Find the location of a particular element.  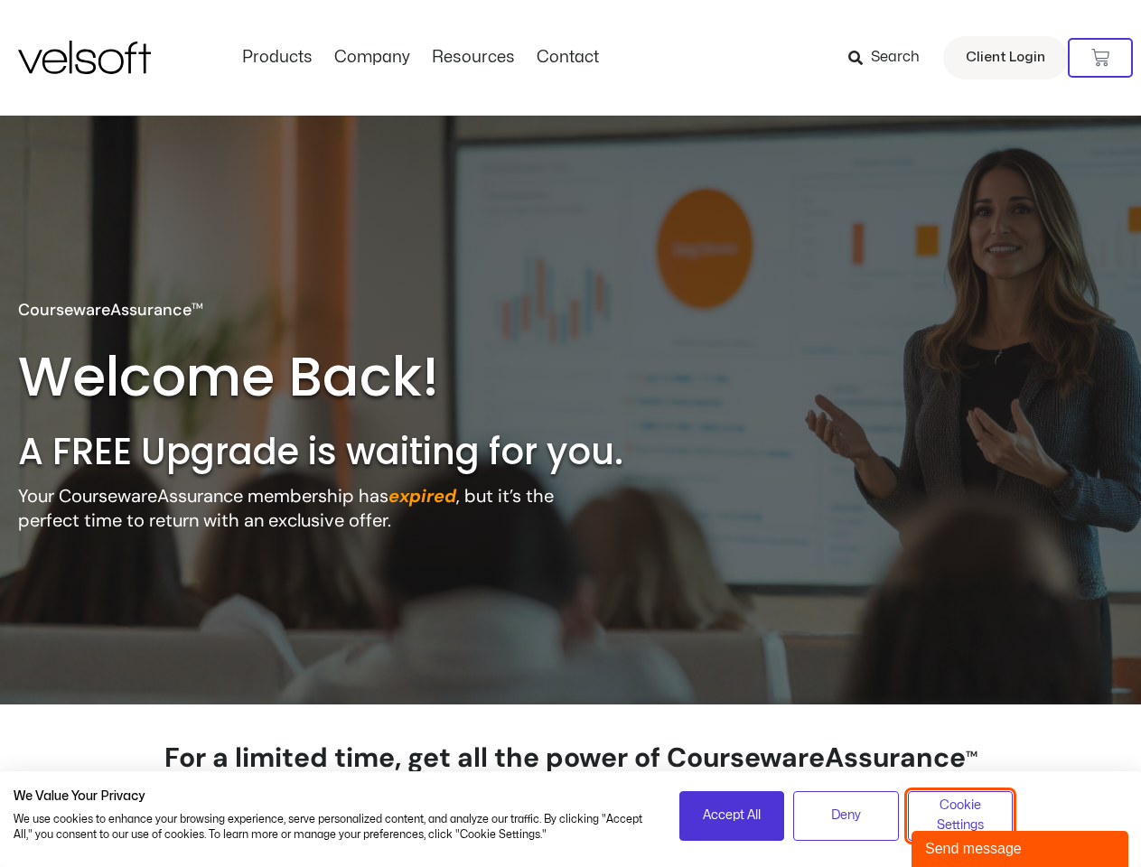

span: Cookie Settings is located at coordinates (960, 816).